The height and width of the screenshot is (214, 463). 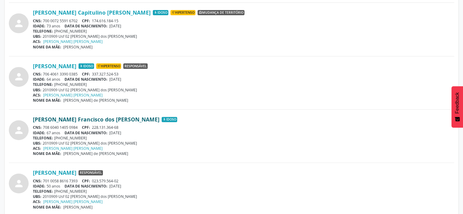 What do you see at coordinates (244, 74) in the screenshot?
I see `div: 706 4061 3390 0385` at bounding box center [244, 74].